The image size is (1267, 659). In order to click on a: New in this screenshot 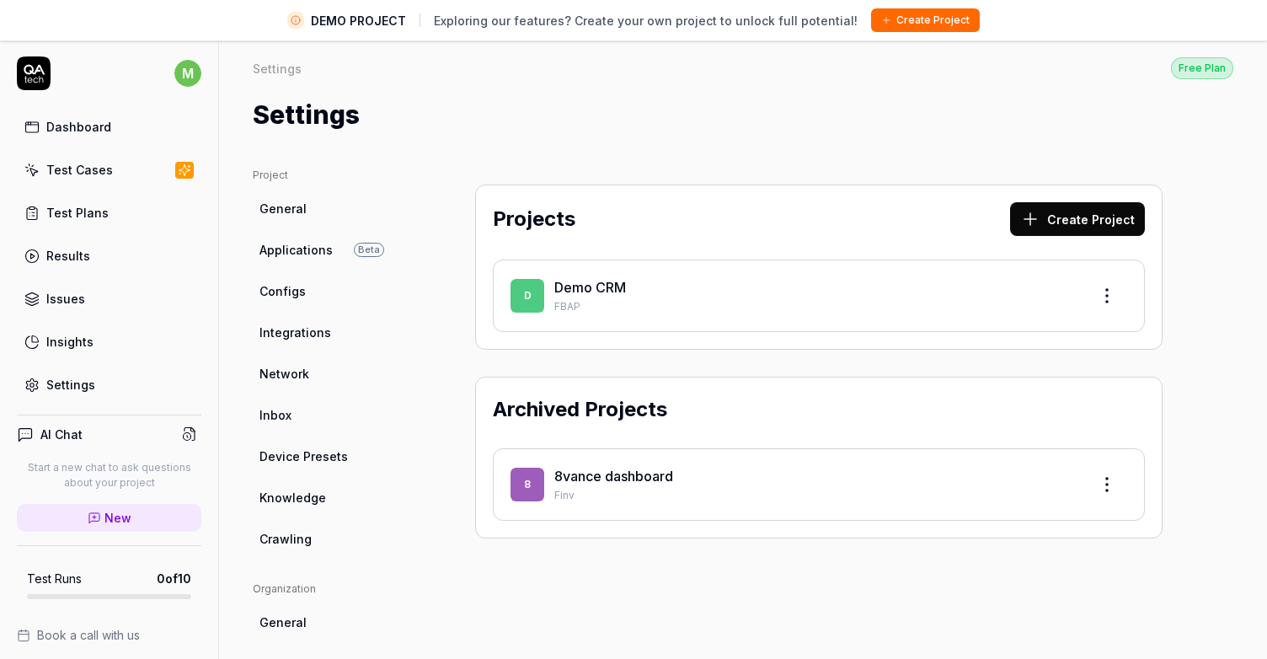, I will do `click(109, 517)`.